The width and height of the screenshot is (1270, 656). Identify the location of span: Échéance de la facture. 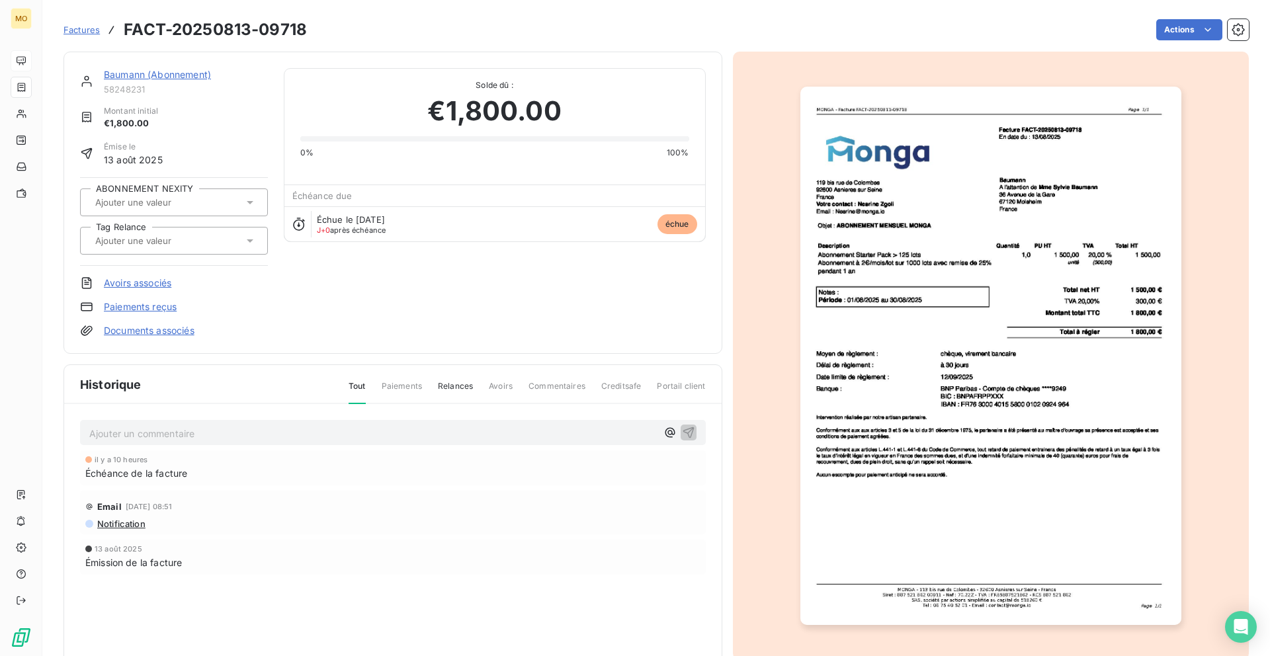
(136, 473).